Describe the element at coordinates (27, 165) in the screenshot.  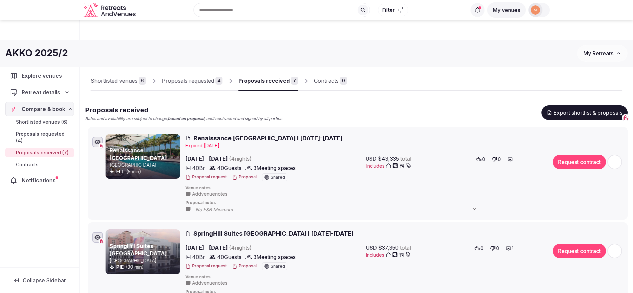
I see `span: Contracts` at that location.